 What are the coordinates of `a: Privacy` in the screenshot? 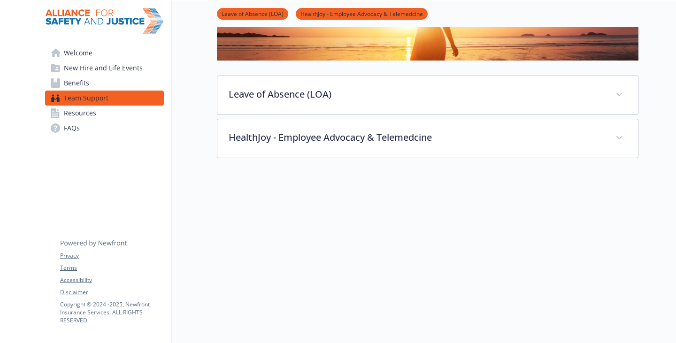 It's located at (112, 256).